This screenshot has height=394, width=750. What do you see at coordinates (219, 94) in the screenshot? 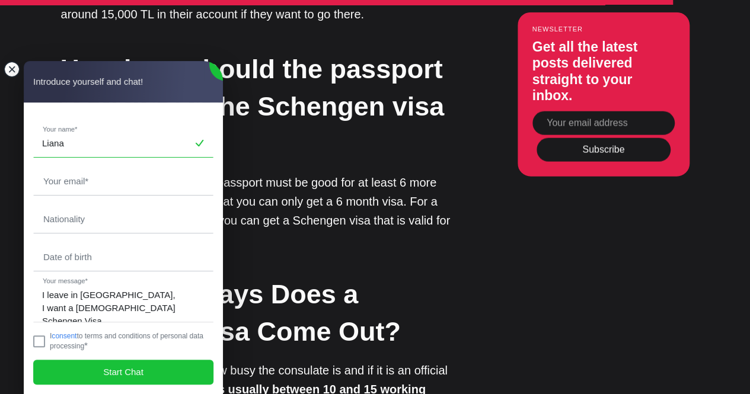
I see `button: Sign up now` at bounding box center [219, 94].